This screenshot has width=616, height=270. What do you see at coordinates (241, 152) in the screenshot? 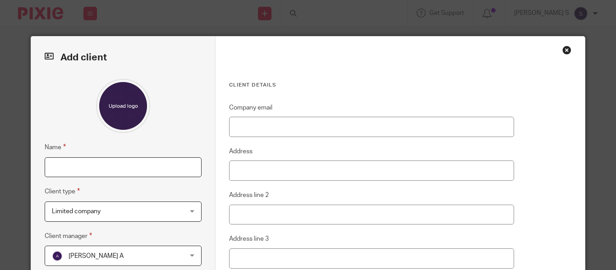
I see `label: Address` at bounding box center [241, 152].